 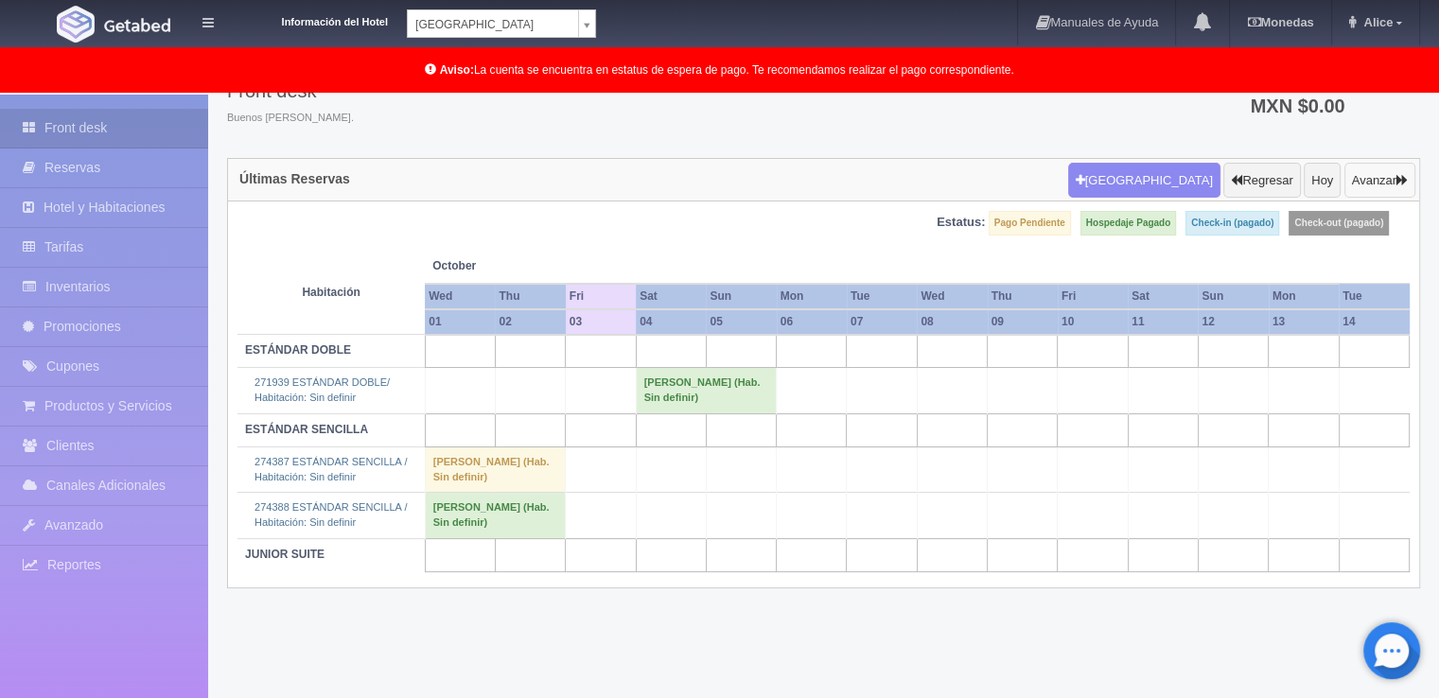 What do you see at coordinates (1280, 22) in the screenshot?
I see `b: Monedas` at bounding box center [1280, 22].